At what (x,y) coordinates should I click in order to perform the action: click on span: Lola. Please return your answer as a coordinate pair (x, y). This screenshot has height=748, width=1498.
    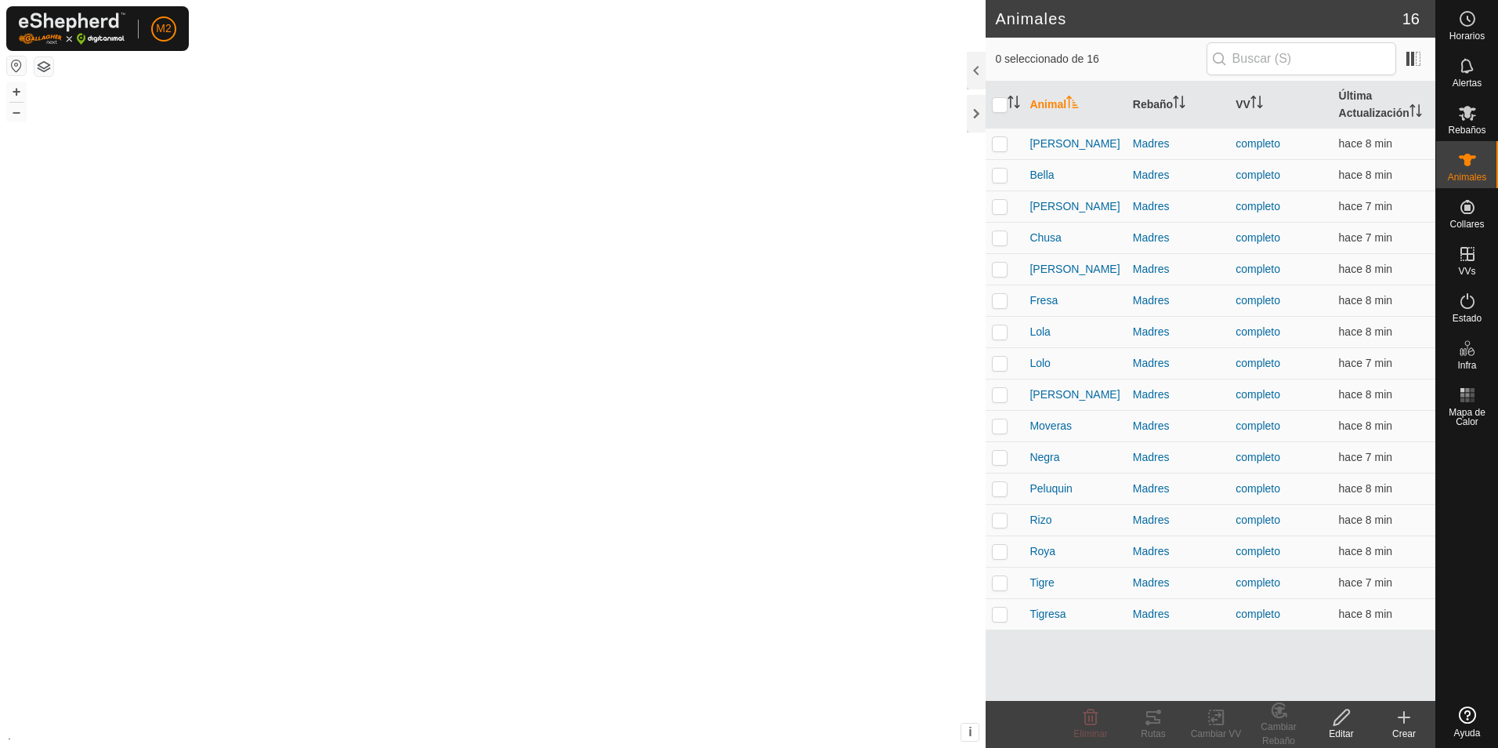
    Looking at the image, I should click on (1040, 331).